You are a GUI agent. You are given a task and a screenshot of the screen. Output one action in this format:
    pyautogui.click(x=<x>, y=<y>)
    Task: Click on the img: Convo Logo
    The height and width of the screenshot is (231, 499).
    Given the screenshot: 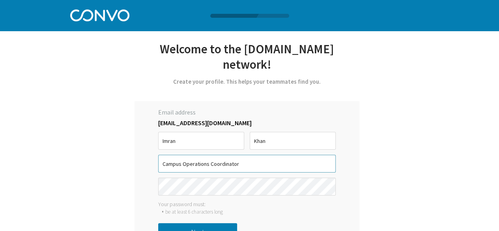 What is the action you would take?
    pyautogui.click(x=100, y=14)
    